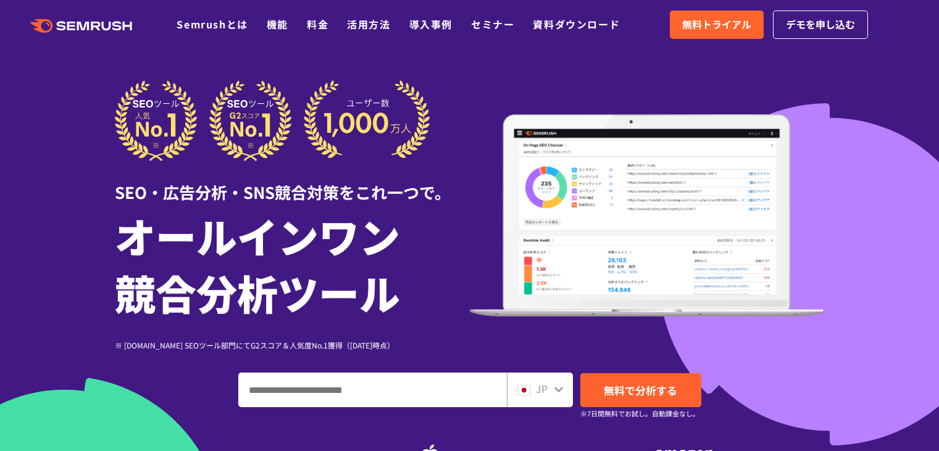 This screenshot has height=451, width=939. Describe the element at coordinates (368, 24) in the screenshot. I see `a: 活用方法` at that location.